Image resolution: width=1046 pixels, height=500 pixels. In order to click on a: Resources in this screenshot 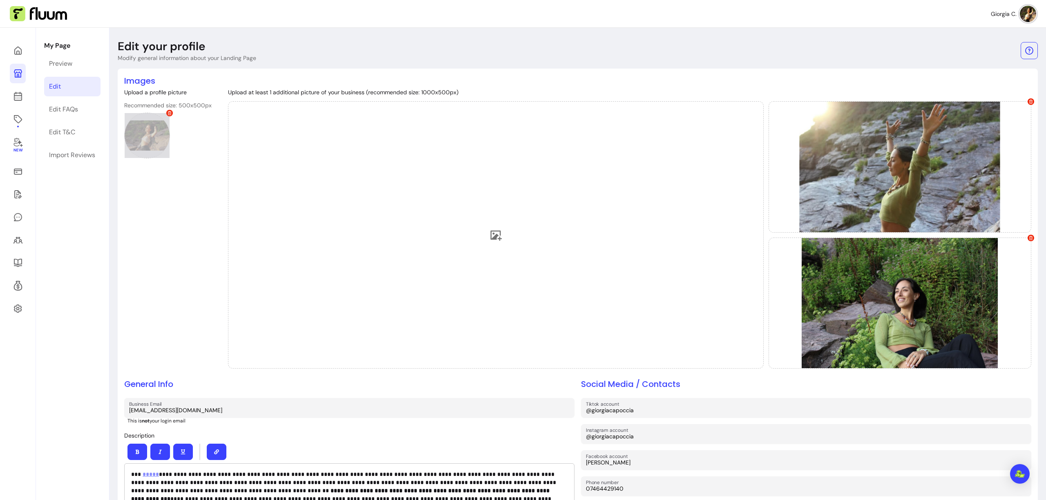, I will do `click(18, 263)`.